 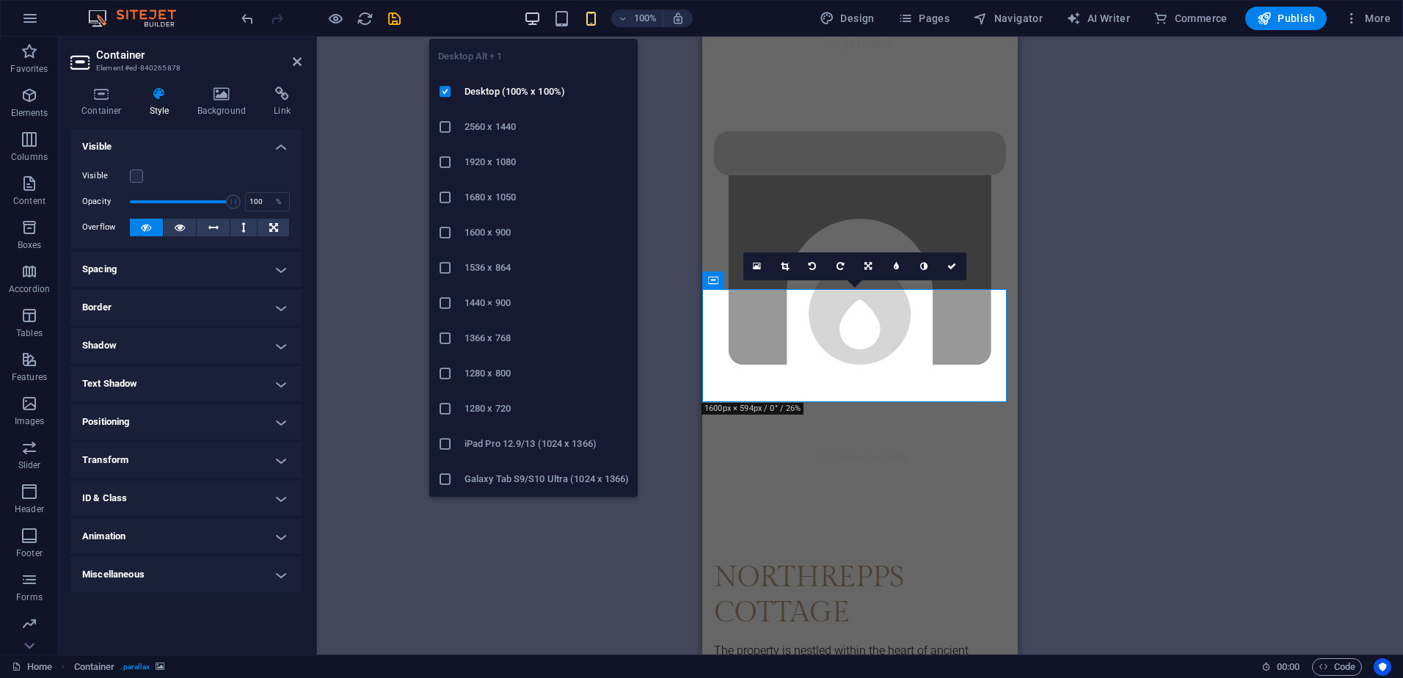 What do you see at coordinates (394, 18) in the screenshot?
I see `i: Save (Ctrl+S)` at bounding box center [394, 18].